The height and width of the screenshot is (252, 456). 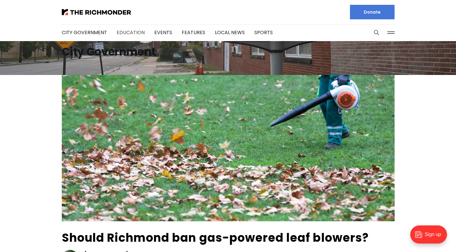 I want to click on img: The Richmonder, so click(x=96, y=12).